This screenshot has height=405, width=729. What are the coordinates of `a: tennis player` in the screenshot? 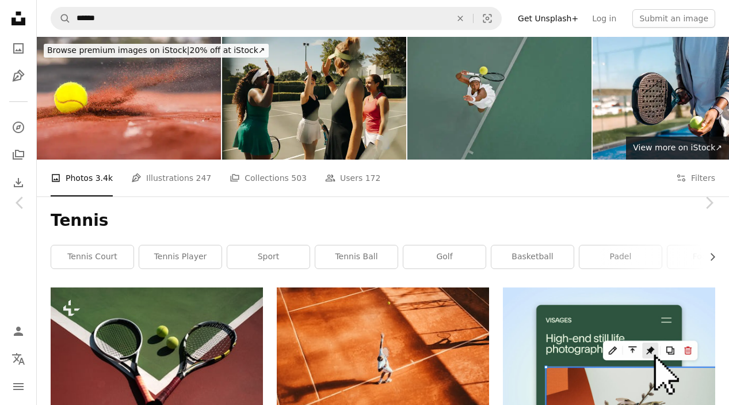 It's located at (180, 257).